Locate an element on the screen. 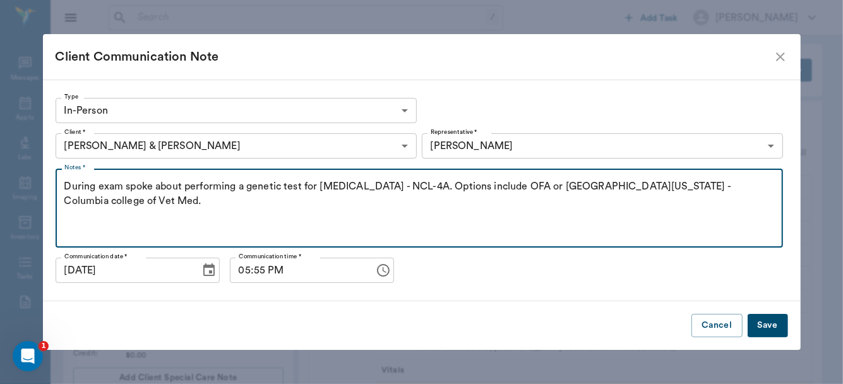 The width and height of the screenshot is (843, 384). div: In-Person is located at coordinates (236, 110).